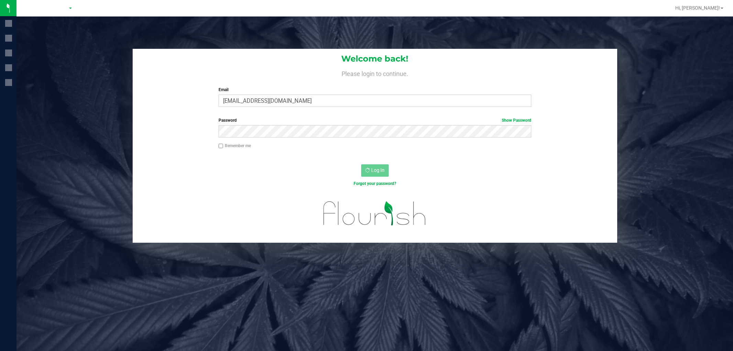  Describe the element at coordinates (375, 73) in the screenshot. I see `h4: Please login to continue.` at that location.